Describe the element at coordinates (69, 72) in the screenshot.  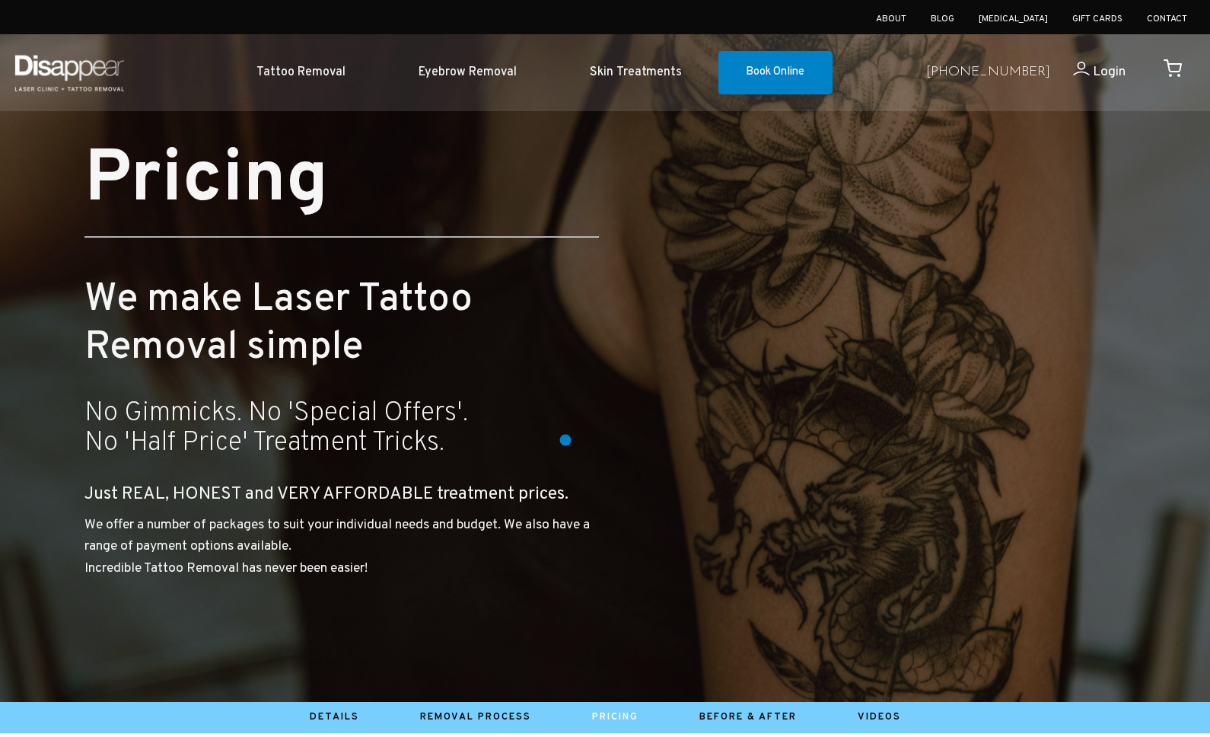
I see `img: Disappear - Laser Clinic and Tattoo Removal Services in Sydney, Australia` at that location.